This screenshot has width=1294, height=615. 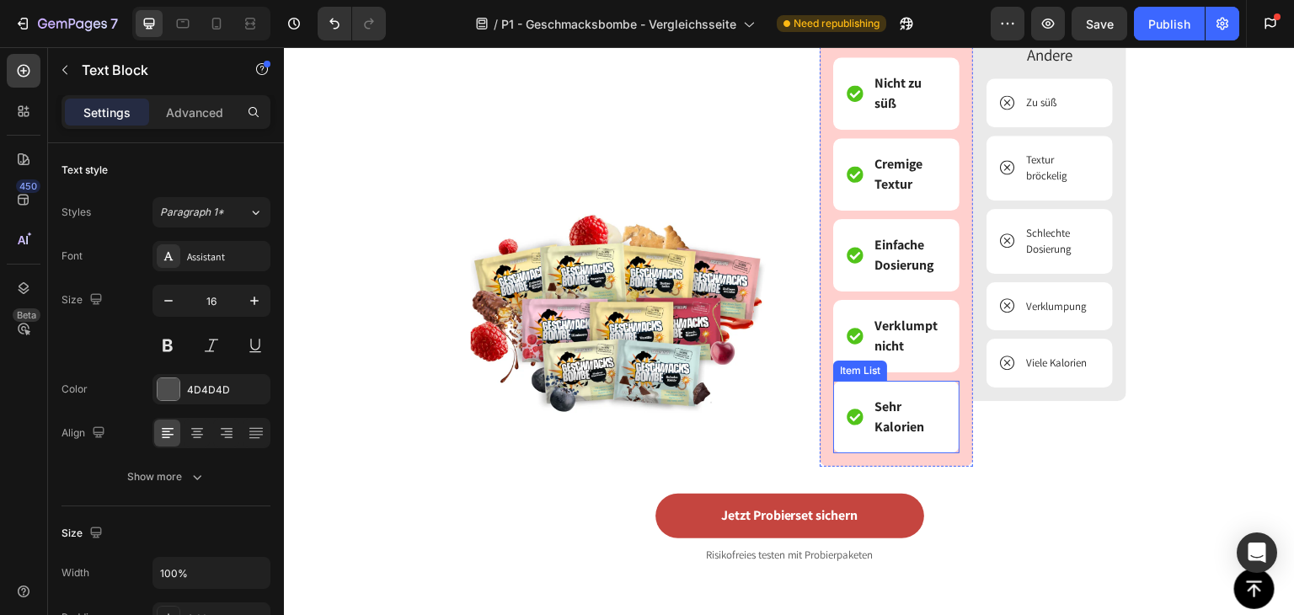 What do you see at coordinates (75, 573) in the screenshot?
I see `div: Width` at bounding box center [75, 573].